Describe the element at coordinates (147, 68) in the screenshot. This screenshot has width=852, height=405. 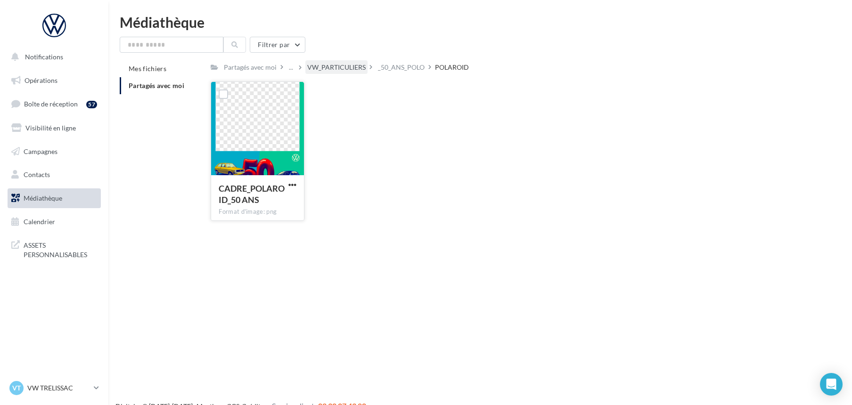
I see `span: Mes fichiers` at that location.